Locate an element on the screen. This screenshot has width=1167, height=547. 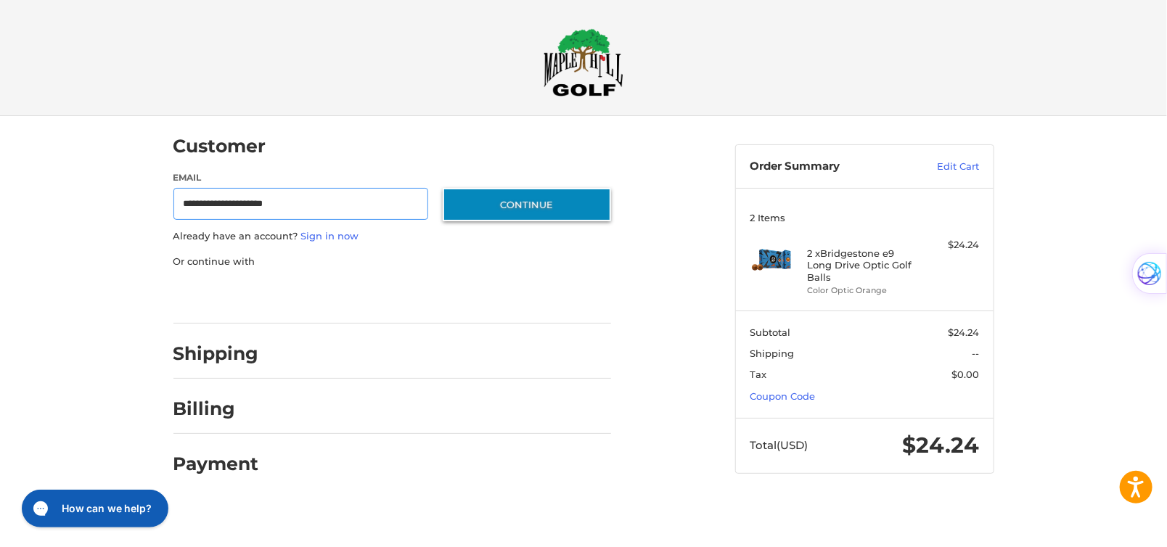
img: Maple Hill Golf is located at coordinates (584, 62).